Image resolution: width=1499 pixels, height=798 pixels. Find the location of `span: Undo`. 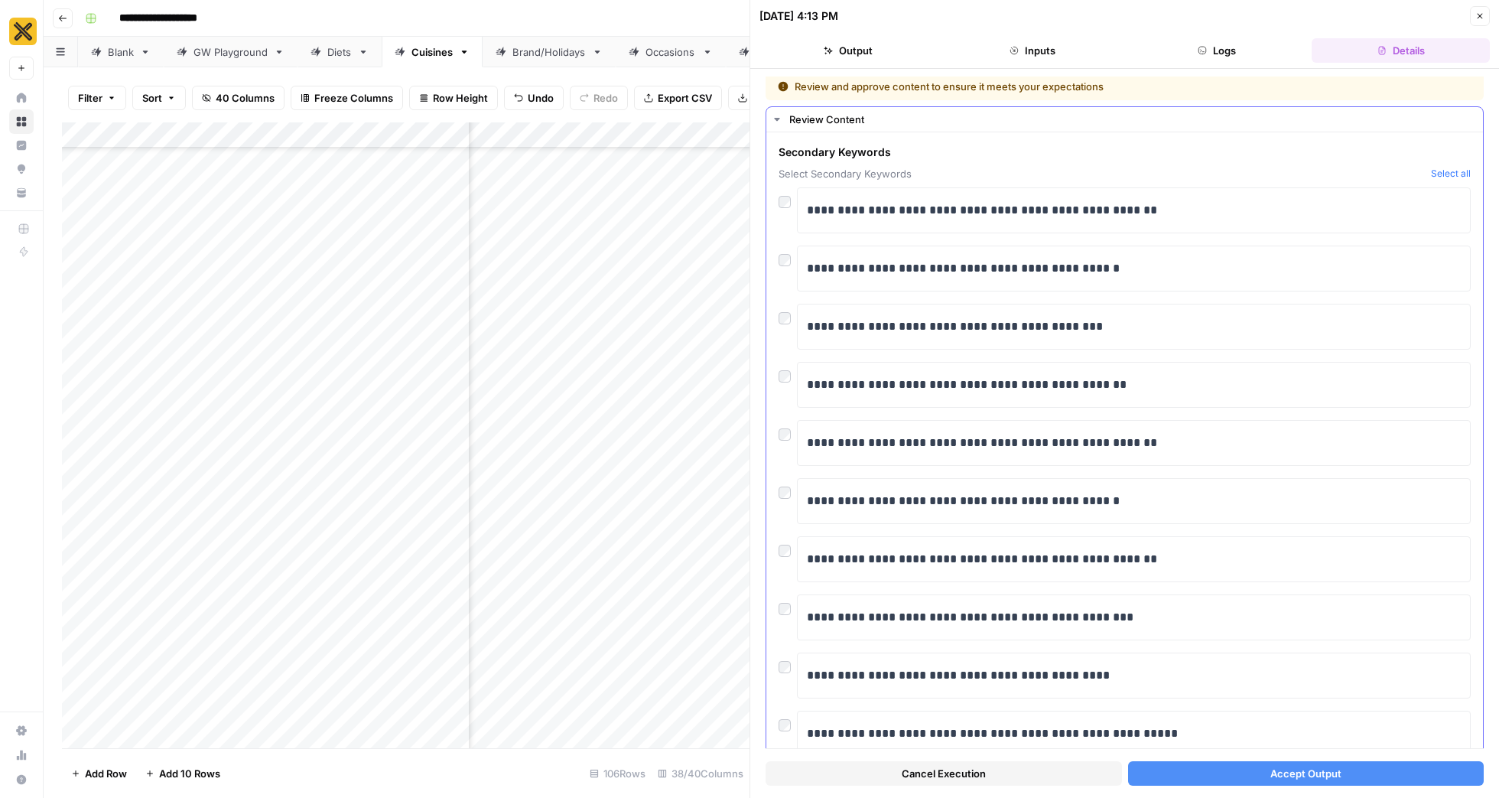

span: Undo is located at coordinates (541, 98).